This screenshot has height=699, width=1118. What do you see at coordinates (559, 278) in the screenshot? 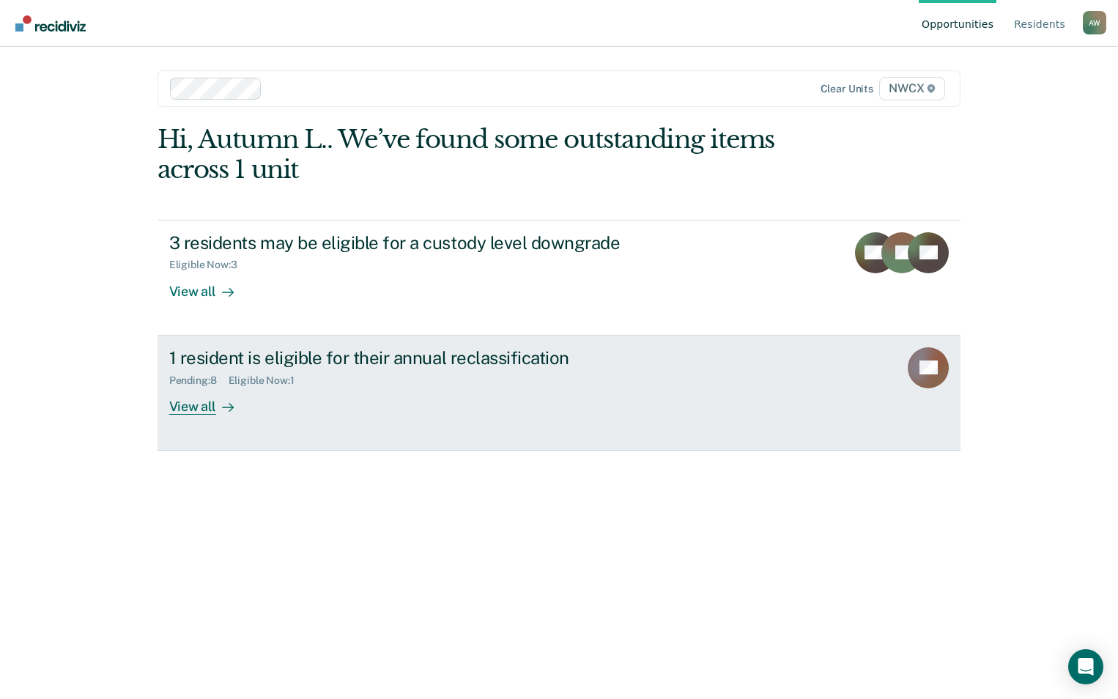
I see `a: 3 residents may be eligible for a custody level downgradeEligible Now:3View all` at bounding box center [559, 278].